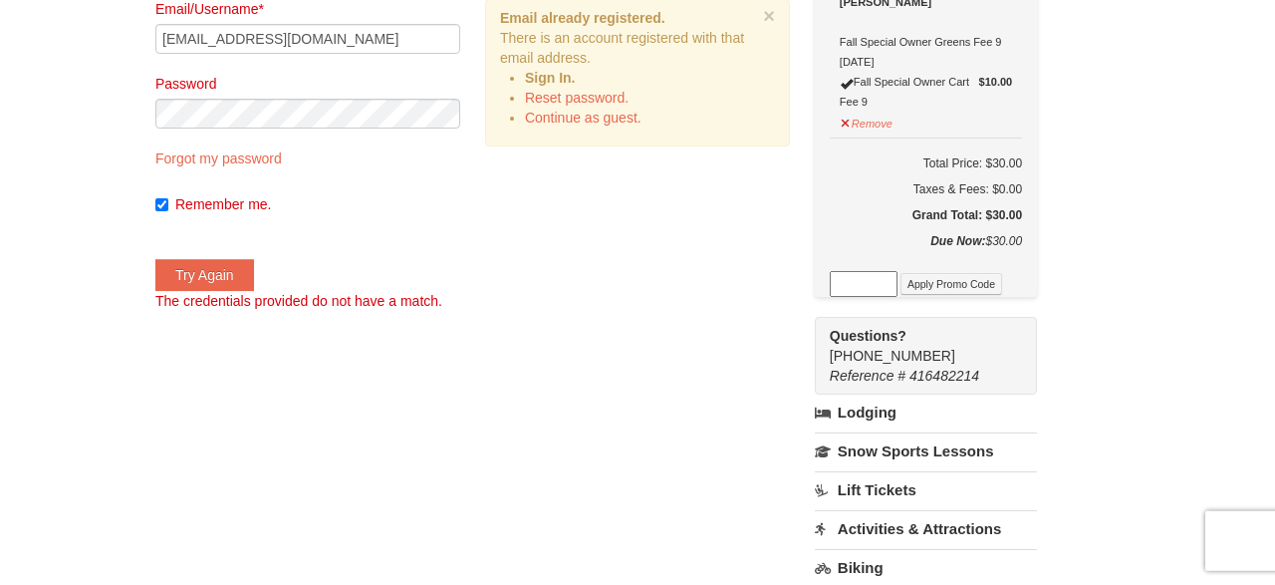 This screenshot has height=585, width=1275. Describe the element at coordinates (866, 120) in the screenshot. I see `button: Remove` at that location.